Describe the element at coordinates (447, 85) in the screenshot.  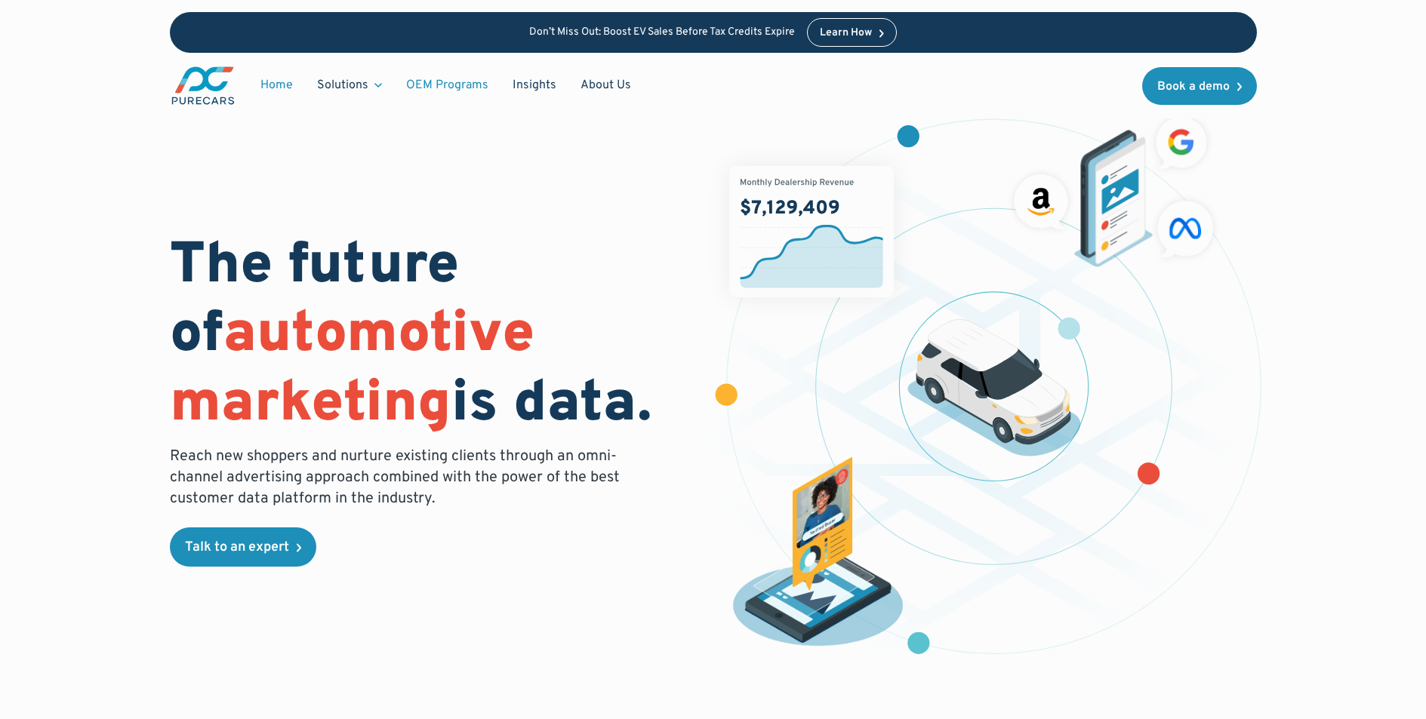
I see `a: OEM Programs` at that location.